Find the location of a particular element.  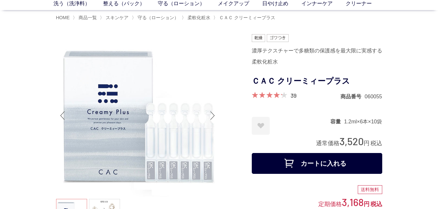

span: 定期価格 is located at coordinates (330, 204).